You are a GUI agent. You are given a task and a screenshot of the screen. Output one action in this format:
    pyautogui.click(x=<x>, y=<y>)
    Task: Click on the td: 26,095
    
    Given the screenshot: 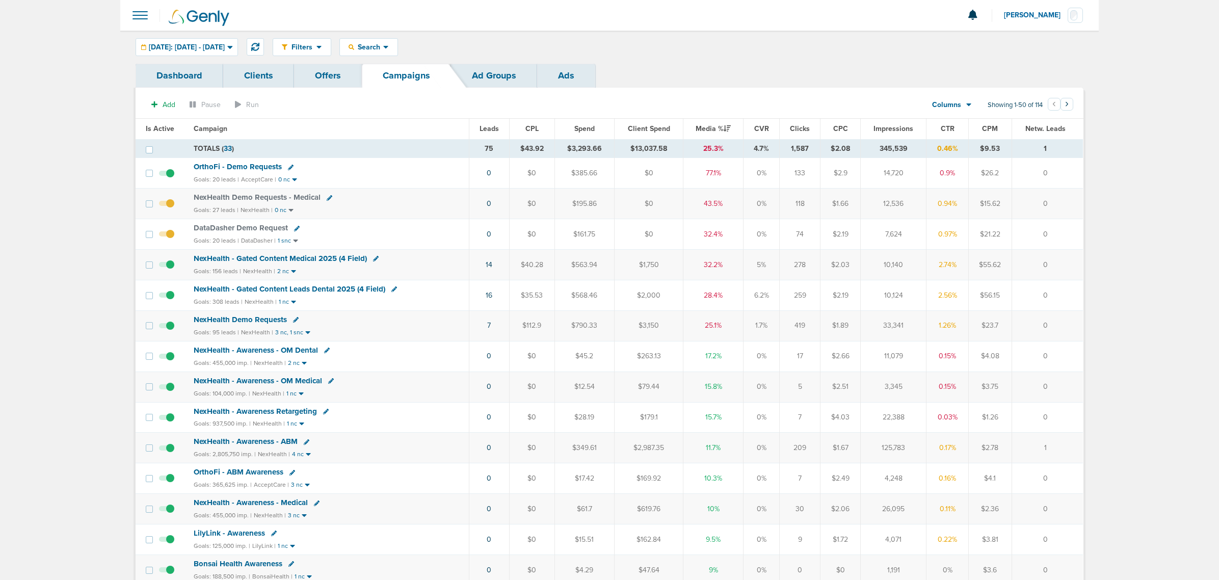 What is the action you would take?
    pyautogui.click(x=894, y=509)
    